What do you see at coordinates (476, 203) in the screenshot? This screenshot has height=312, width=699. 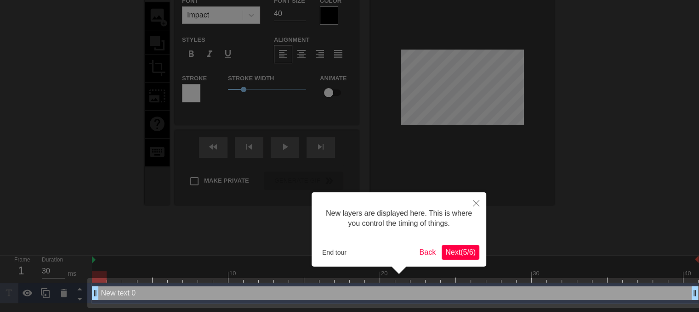 I see `button: Close` at bounding box center [476, 203].